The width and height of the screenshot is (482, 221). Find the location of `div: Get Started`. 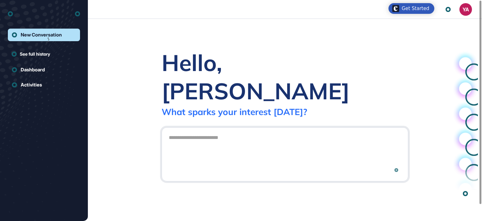

div: Get Started is located at coordinates (415, 8).